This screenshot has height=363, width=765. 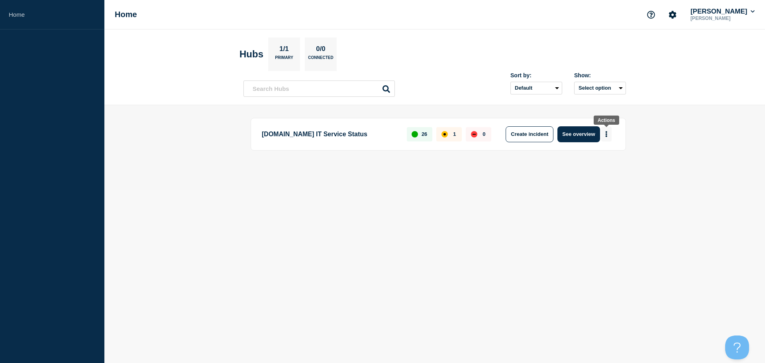 I want to click on button: Support, so click(x=651, y=15).